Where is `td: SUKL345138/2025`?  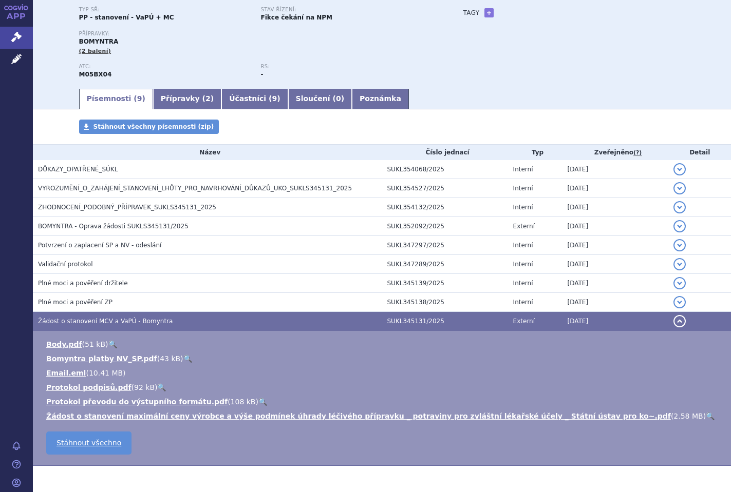 td: SUKL345138/2025 is located at coordinates (445, 302).